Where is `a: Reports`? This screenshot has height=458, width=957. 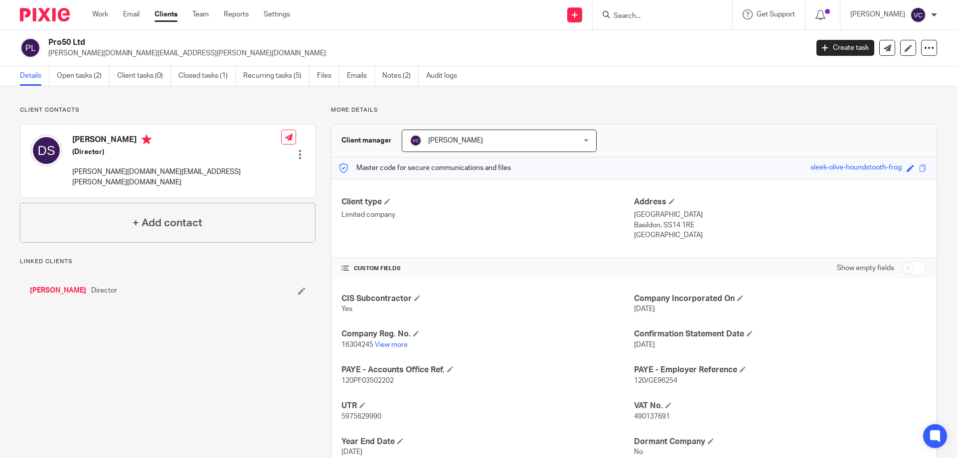
a: Reports is located at coordinates (236, 14).